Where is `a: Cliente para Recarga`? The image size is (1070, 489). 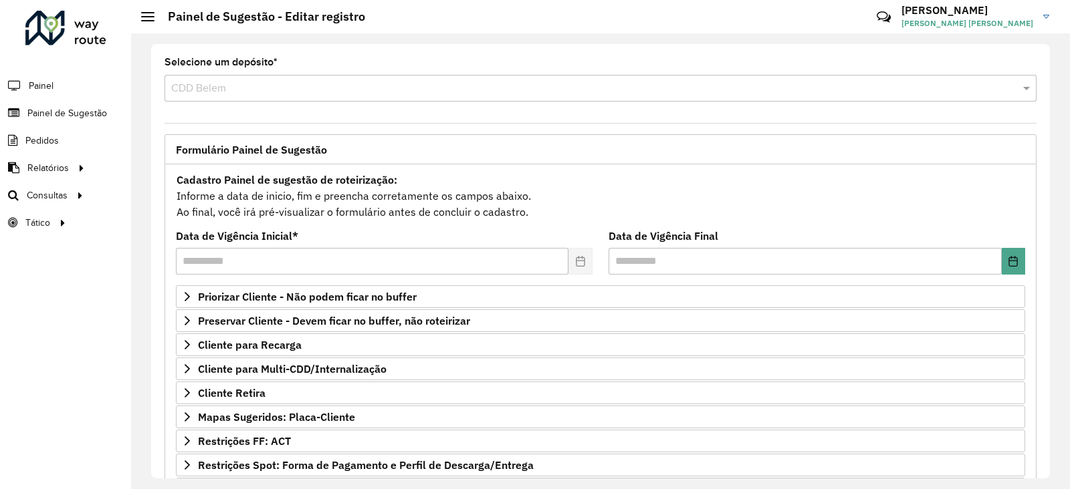
a: Cliente para Recarga is located at coordinates (600, 345).